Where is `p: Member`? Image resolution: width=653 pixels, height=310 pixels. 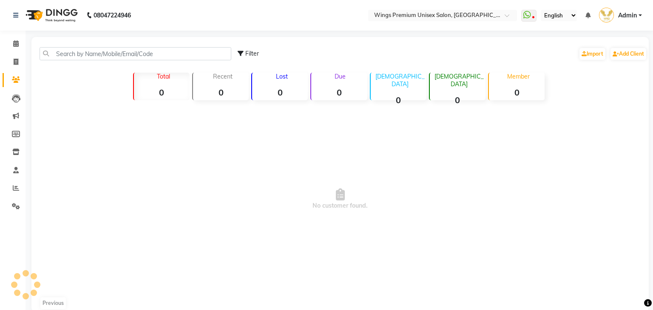 p: Member is located at coordinates (518, 76).